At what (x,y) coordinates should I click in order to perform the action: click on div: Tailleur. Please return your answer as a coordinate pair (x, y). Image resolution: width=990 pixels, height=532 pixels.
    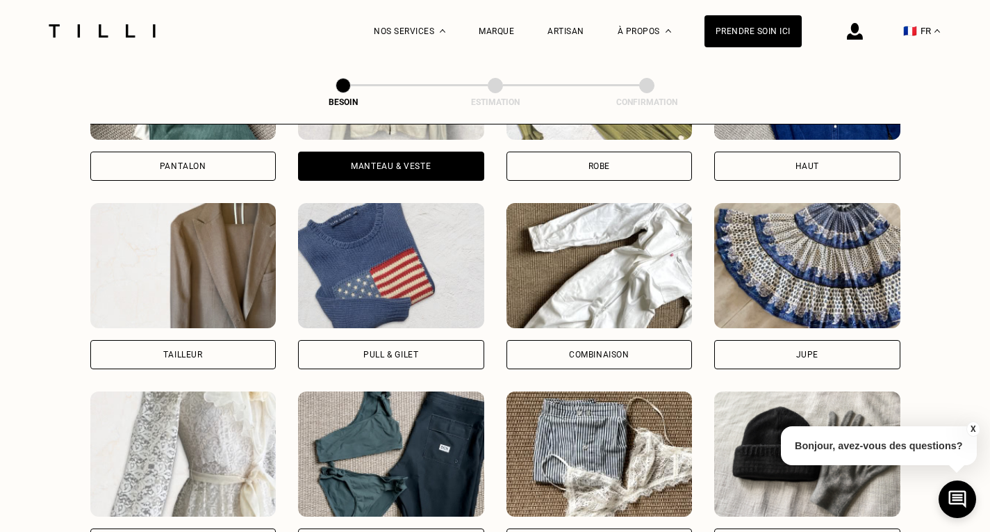
    Looking at the image, I should click on (183, 354).